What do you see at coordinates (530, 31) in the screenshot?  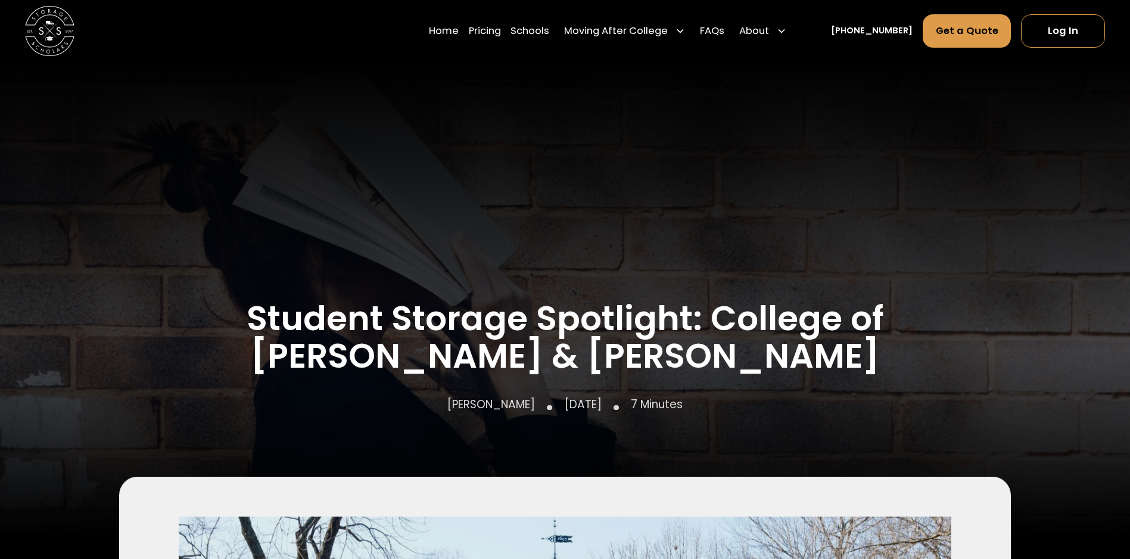 I see `a: Schools` at bounding box center [530, 31].